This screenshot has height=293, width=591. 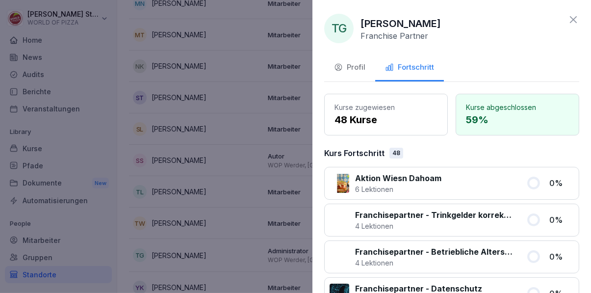 What do you see at coordinates (409, 67) in the screenshot?
I see `div: Fortschritt` at bounding box center [409, 67].